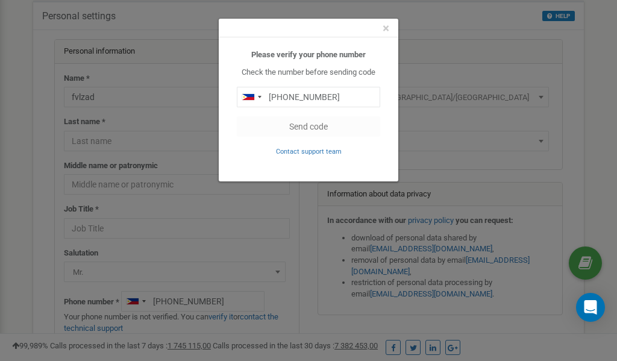 The height and width of the screenshot is (361, 617). What do you see at coordinates (308, 72) in the screenshot?
I see `p: Check the number before sending code` at bounding box center [308, 72].